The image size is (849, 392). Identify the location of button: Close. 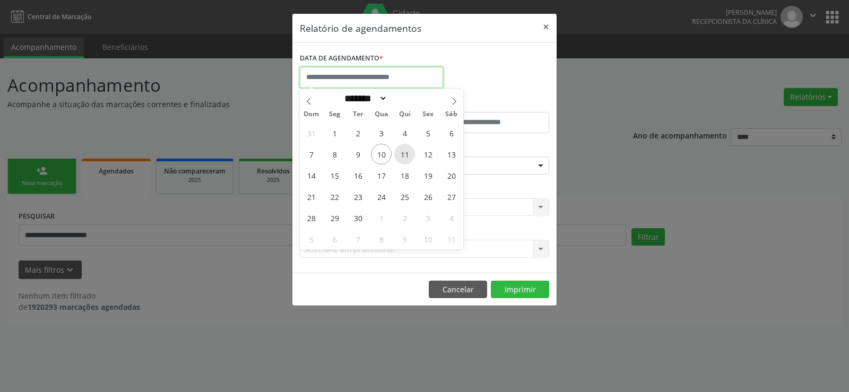
(546, 27).